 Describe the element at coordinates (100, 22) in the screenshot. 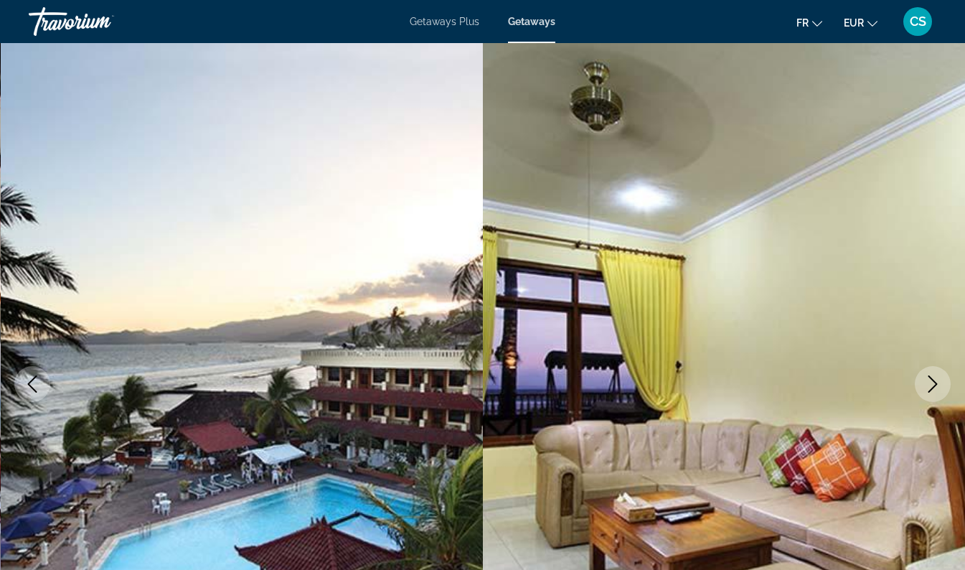

I see `a: Travorium` at that location.